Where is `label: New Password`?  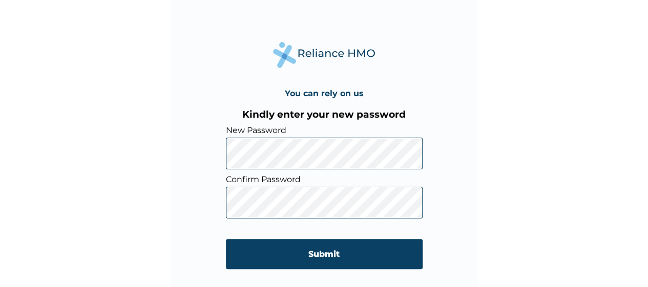 label: New Password is located at coordinates (324, 130).